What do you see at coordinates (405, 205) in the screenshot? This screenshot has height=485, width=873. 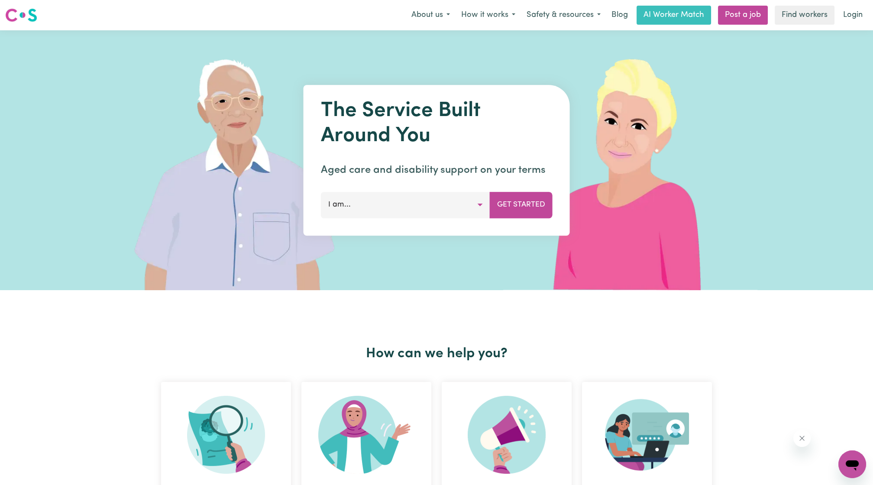 I see `button: I am...` at bounding box center [405, 205].